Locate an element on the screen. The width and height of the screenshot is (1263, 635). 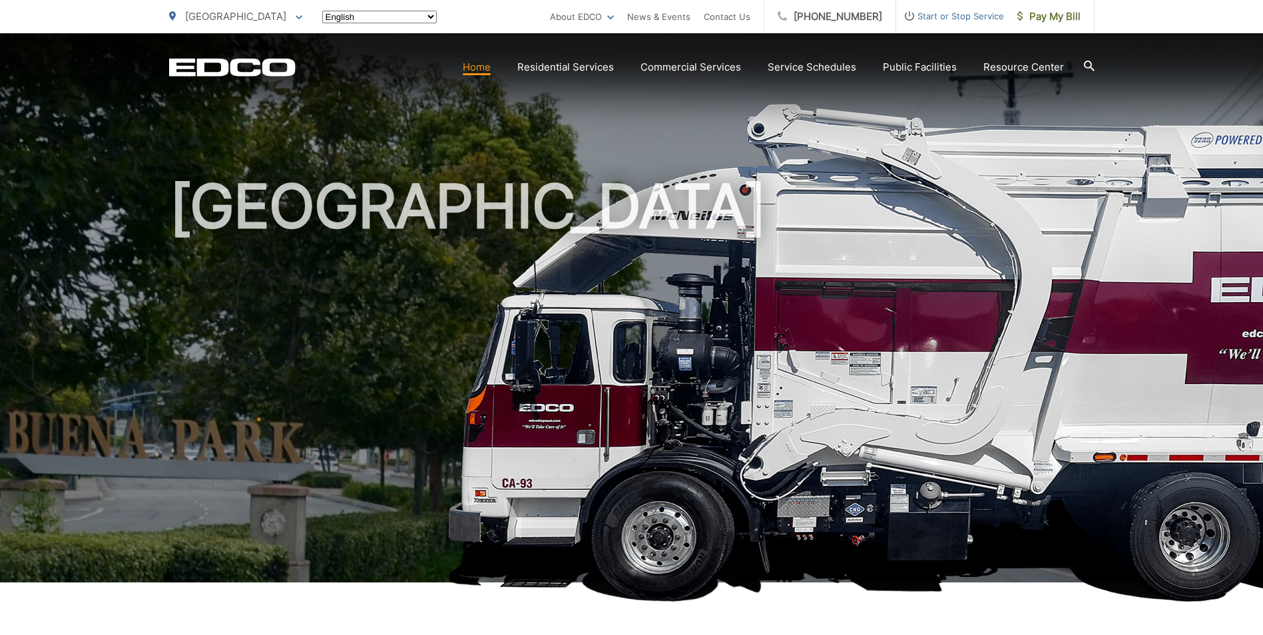
select: Select a language is located at coordinates (379, 17).